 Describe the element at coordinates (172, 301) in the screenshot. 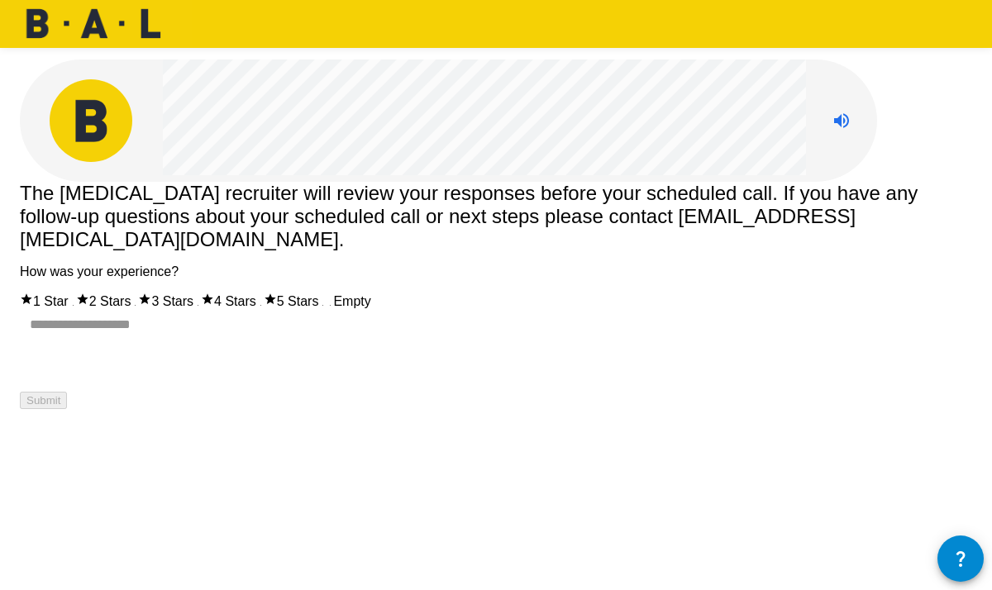

I see `span: 3 Stars` at that location.